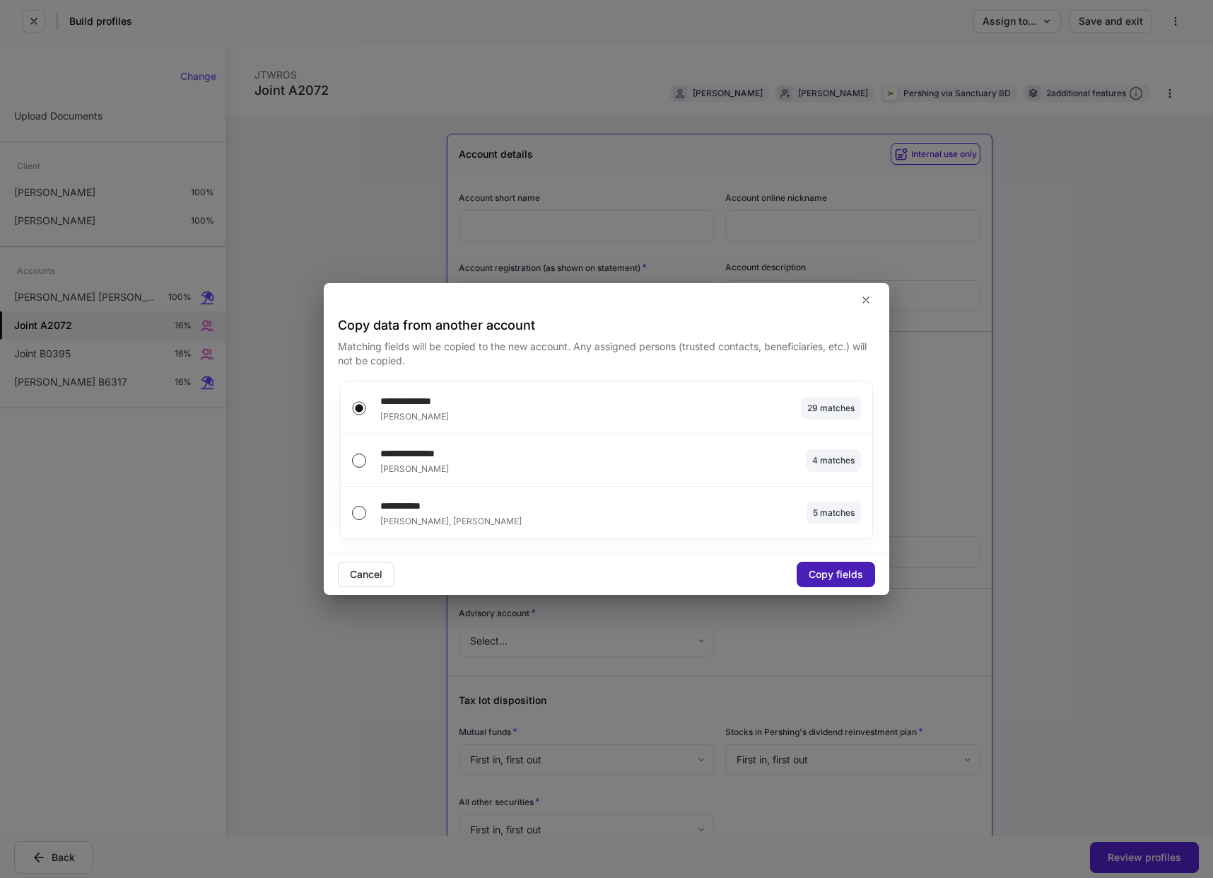 The height and width of the screenshot is (878, 1213). Describe the element at coordinates (836, 574) in the screenshot. I see `button: Copy fields` at that location.